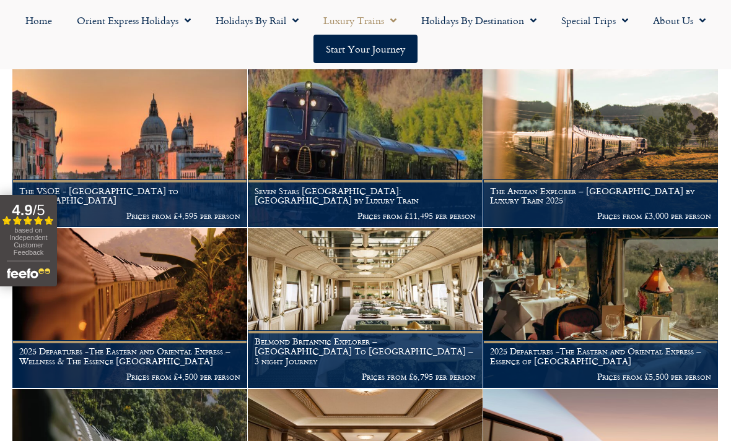 The width and height of the screenshot is (731, 441). Describe the element at coordinates (479, 20) in the screenshot. I see `a: Holidays by Destination` at that location.